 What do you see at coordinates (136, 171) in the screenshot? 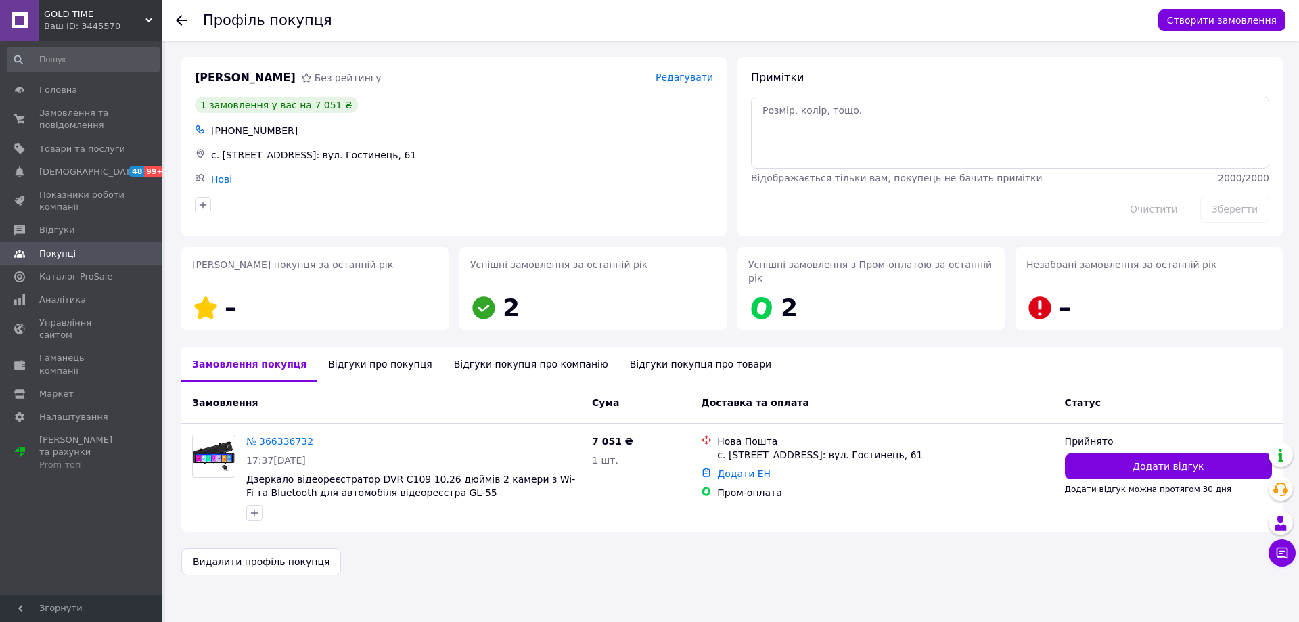
I see `span: 48` at bounding box center [136, 171].